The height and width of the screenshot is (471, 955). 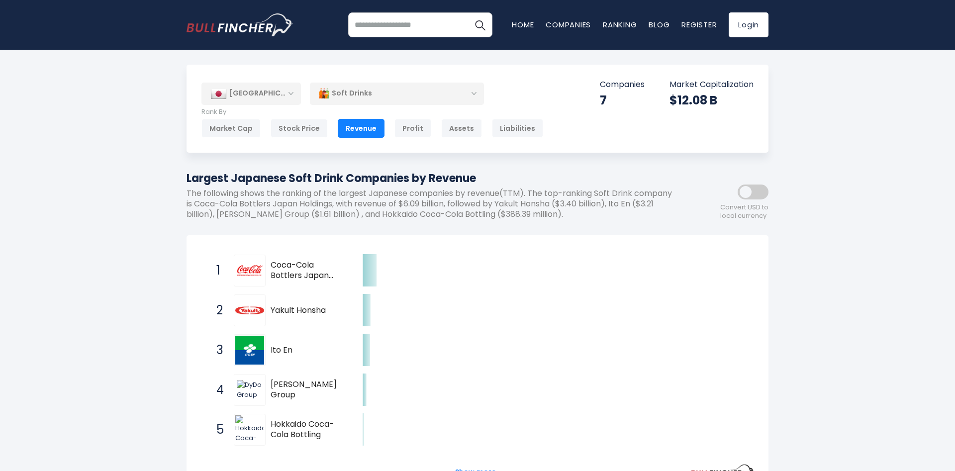 I want to click on span: Ito En, so click(x=308, y=350).